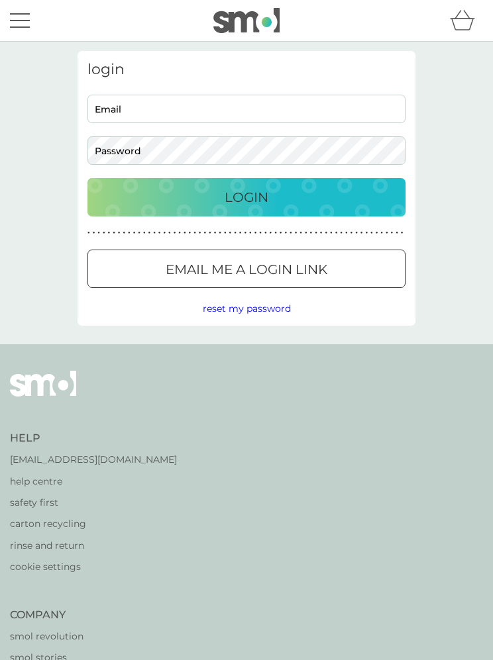 The width and height of the screenshot is (493, 660). Describe the element at coordinates (93, 438) in the screenshot. I see `h4: Help` at that location.